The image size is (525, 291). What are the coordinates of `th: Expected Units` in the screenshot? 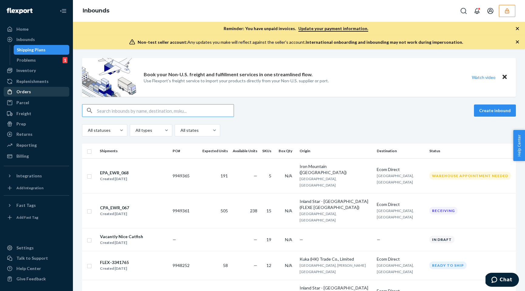 It's located at (215, 151).